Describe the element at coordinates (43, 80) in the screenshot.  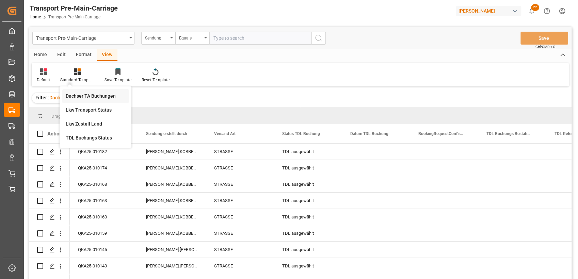
I see `div: Default` at that location.